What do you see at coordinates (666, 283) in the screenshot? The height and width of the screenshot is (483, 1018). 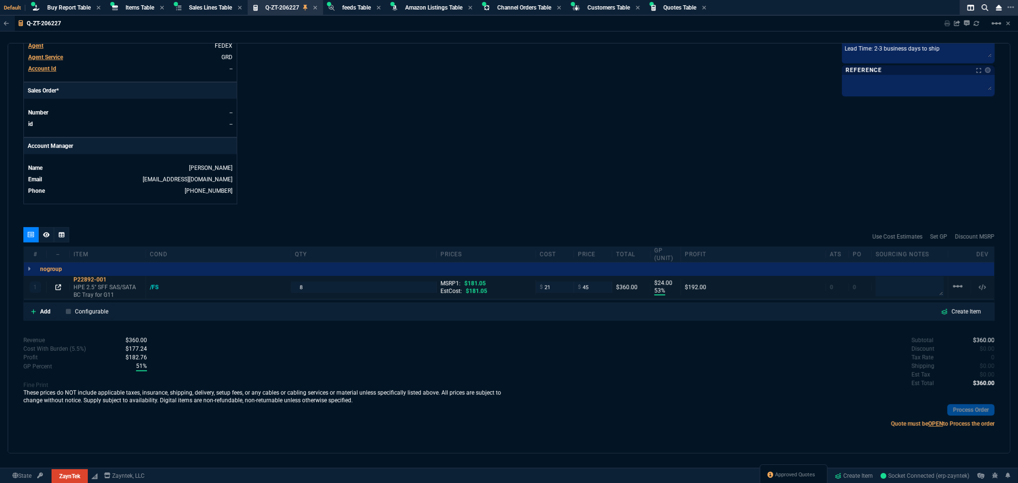 I see `p: $24.00` at bounding box center [666, 283].